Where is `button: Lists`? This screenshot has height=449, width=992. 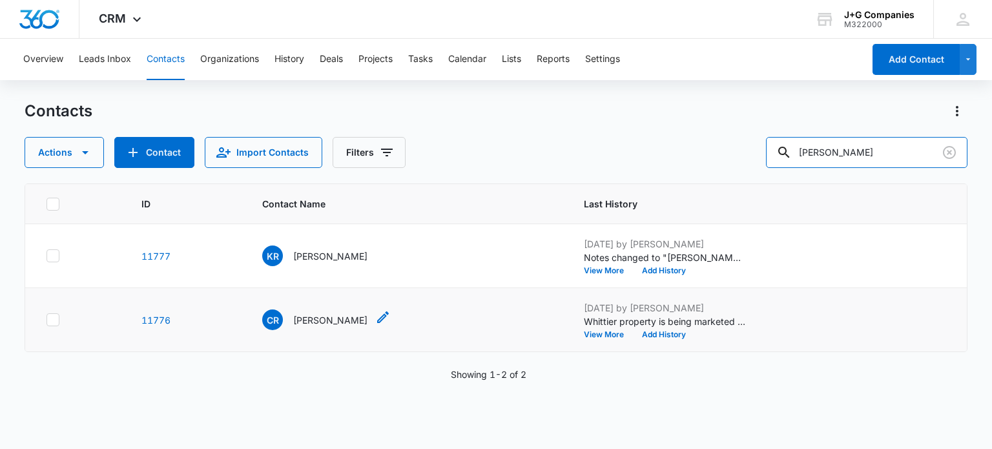 button: Lists is located at coordinates (512, 59).